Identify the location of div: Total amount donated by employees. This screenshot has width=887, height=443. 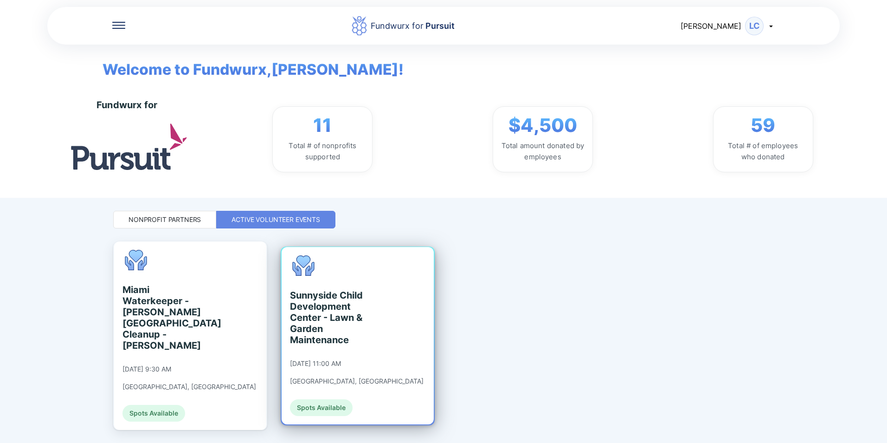
(543, 151).